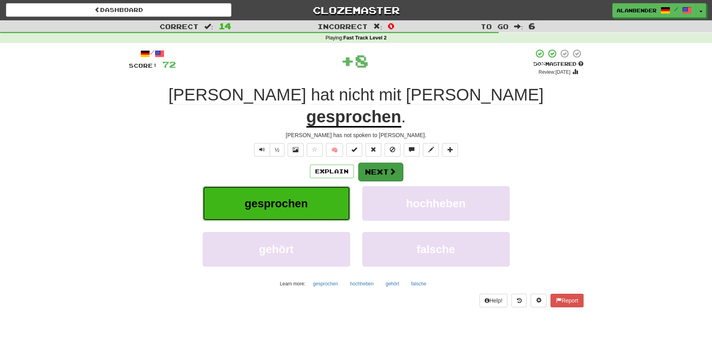 This screenshot has width=712, height=342. What do you see at coordinates (436, 204) in the screenshot?
I see `span: hochheben` at bounding box center [436, 204].